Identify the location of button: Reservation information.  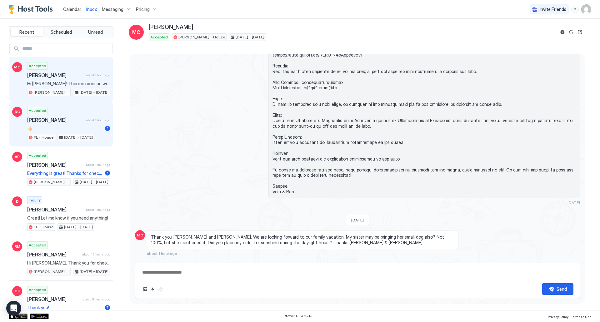
(563, 32).